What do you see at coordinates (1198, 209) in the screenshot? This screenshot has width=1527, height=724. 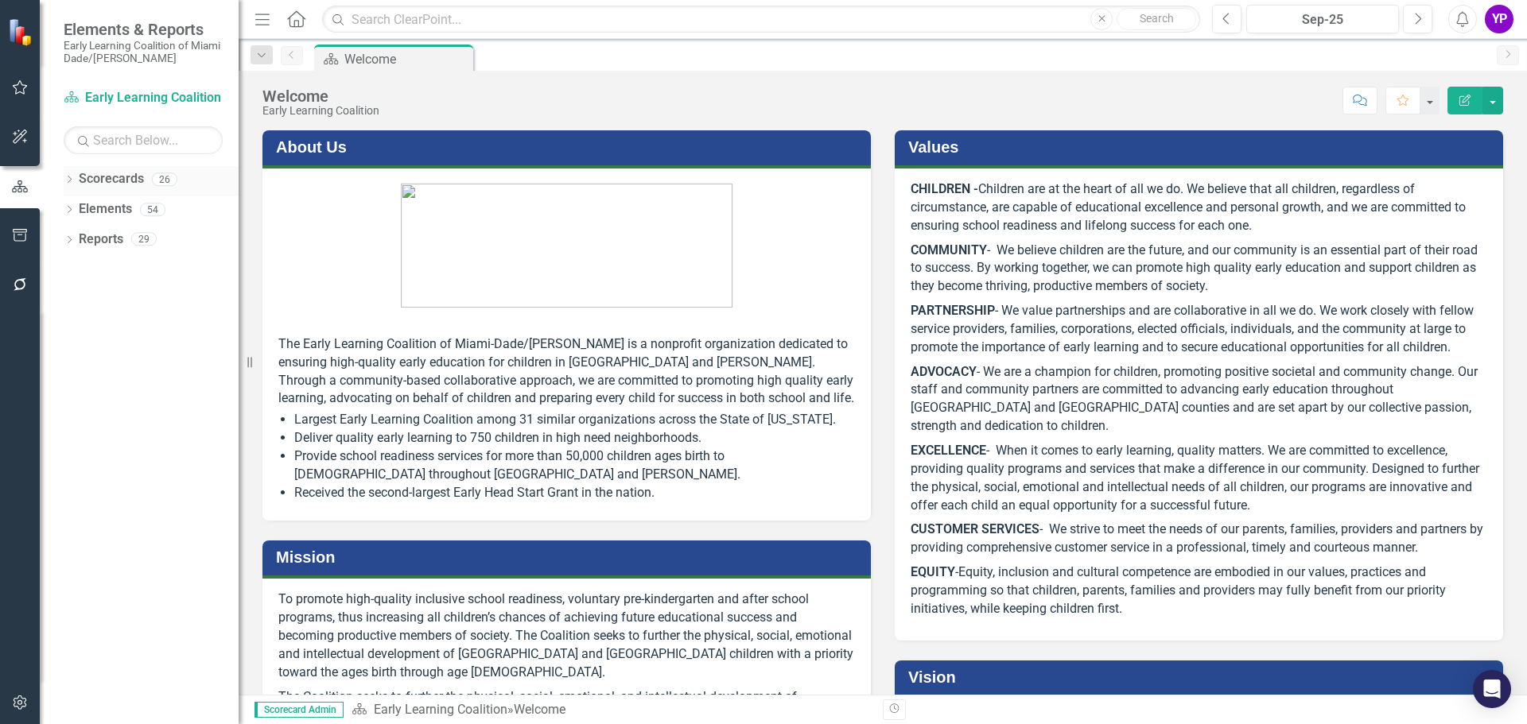 I see `p: Children are at the heart of all we do. We believe that all children, regardless of circumstance,...` at bounding box center [1198, 209].